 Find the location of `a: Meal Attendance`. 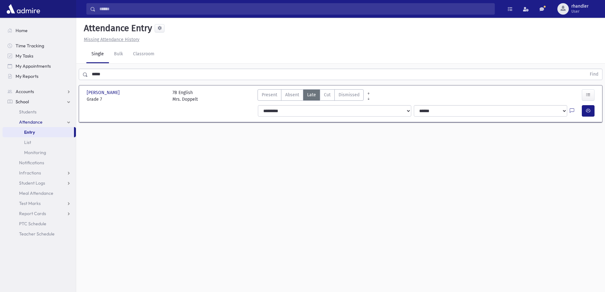

a: Meal Attendance is located at coordinates (39, 193).